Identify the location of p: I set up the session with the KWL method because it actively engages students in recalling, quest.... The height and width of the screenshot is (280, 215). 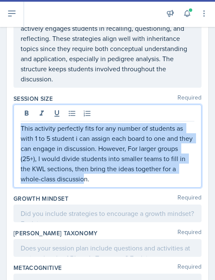
(107, 48).